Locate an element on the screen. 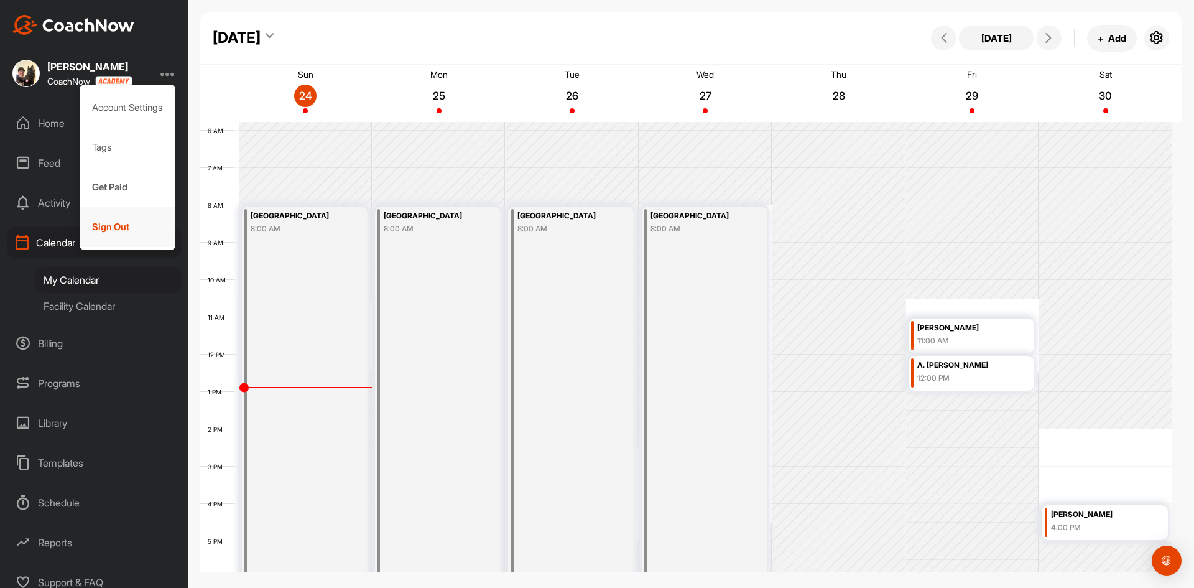 The height and width of the screenshot is (588, 1194). p: 26 is located at coordinates (572, 96).